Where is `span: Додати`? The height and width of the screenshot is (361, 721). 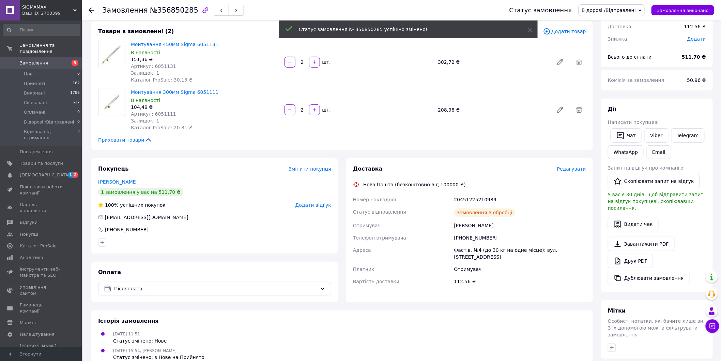
span: Додати is located at coordinates (697, 39).